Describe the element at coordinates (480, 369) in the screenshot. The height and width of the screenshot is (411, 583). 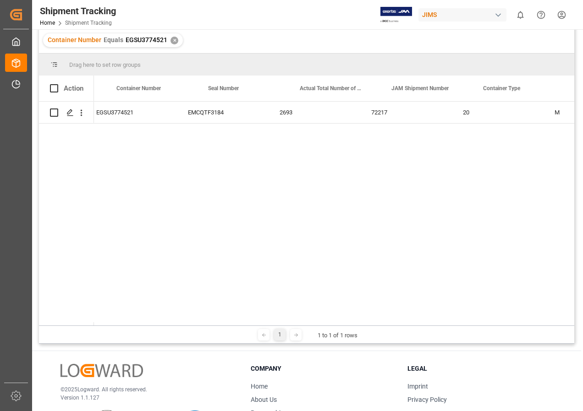
I see `h3: Legal` at that location.